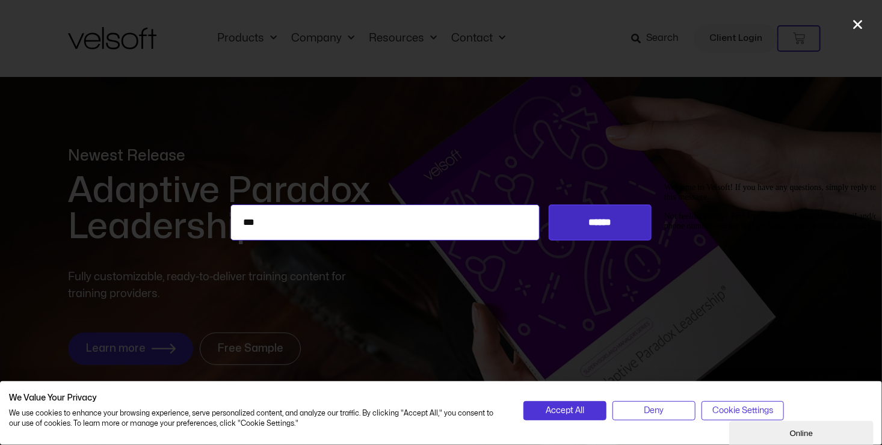 This screenshot has height=445, width=882. I want to click on p: We use cookies to enhance your browsing experience, serve personalized content, and analyze our t..., so click(257, 419).